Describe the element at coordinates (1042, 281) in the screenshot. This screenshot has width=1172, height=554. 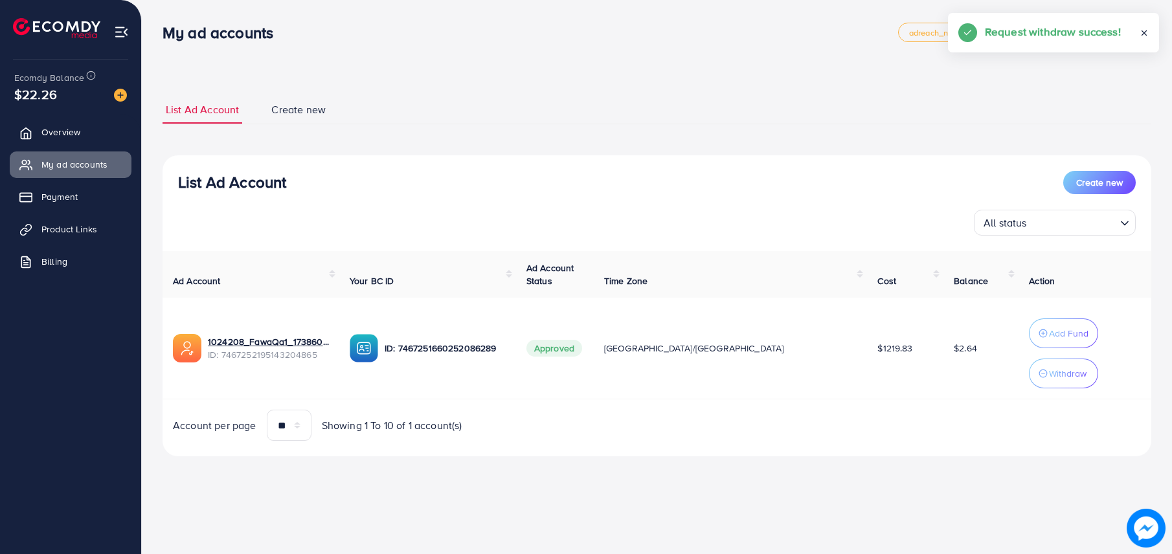
I see `span: Action` at that location.